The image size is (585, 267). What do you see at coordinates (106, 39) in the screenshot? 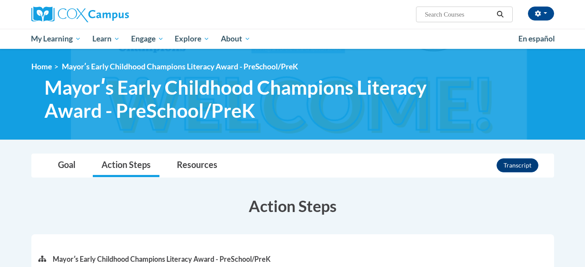
I see `a: Learn` at bounding box center [106, 39].